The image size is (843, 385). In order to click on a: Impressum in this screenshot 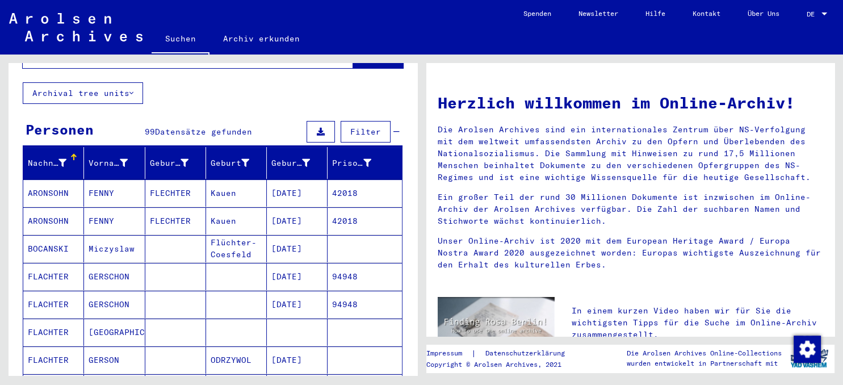, I will do `click(448, 353)`.